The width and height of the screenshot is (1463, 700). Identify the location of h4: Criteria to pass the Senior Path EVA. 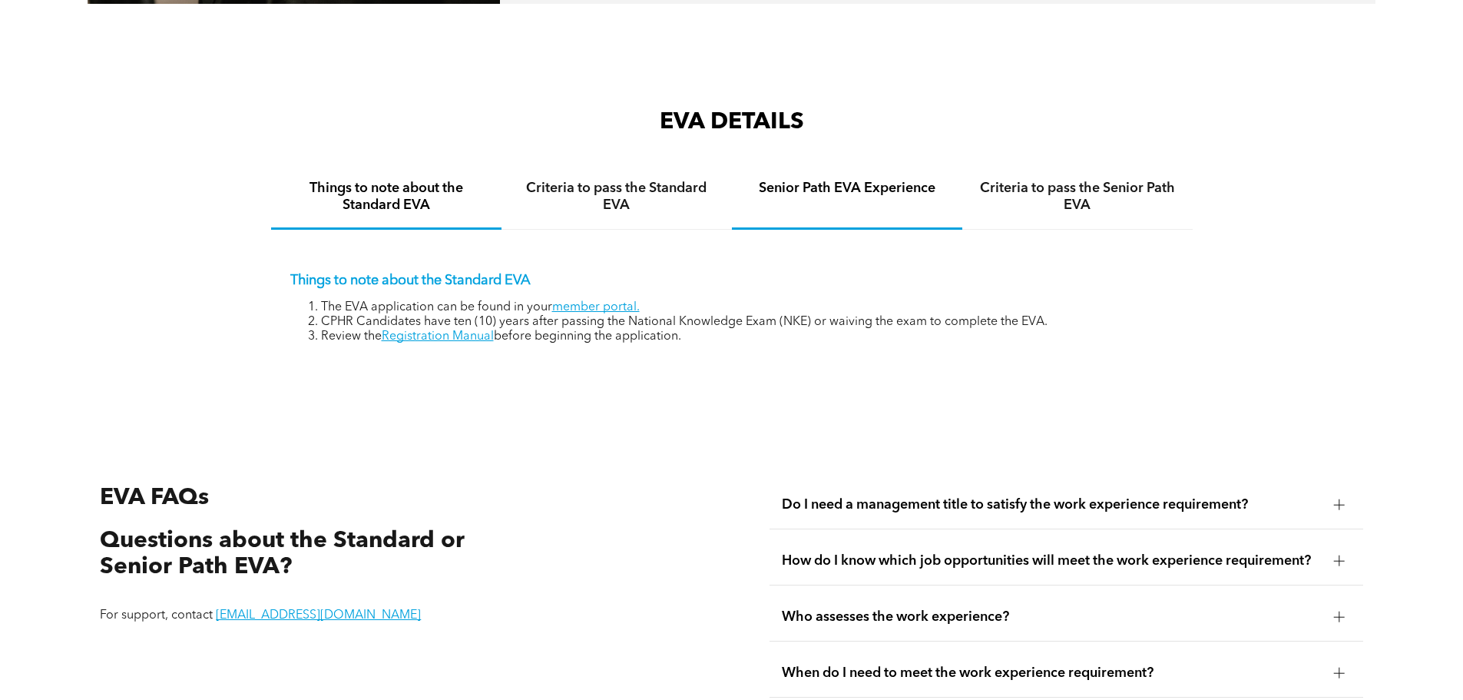
(1078, 197).